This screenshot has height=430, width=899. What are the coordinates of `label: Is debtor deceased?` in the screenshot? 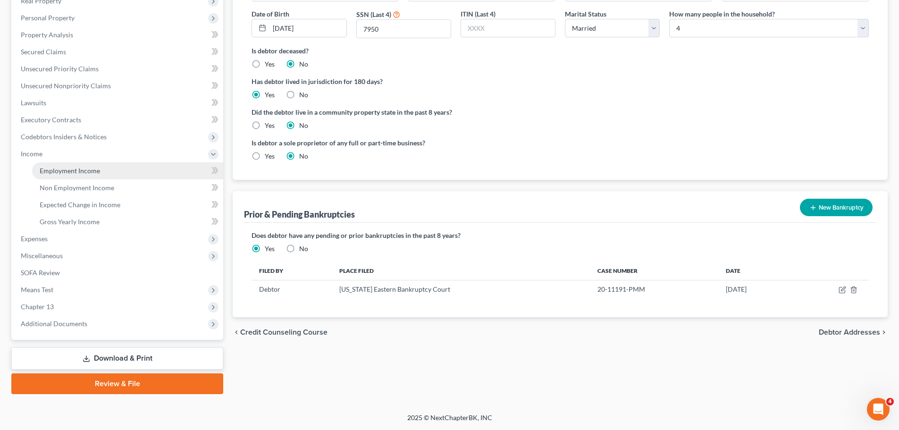 It's located at (560, 50).